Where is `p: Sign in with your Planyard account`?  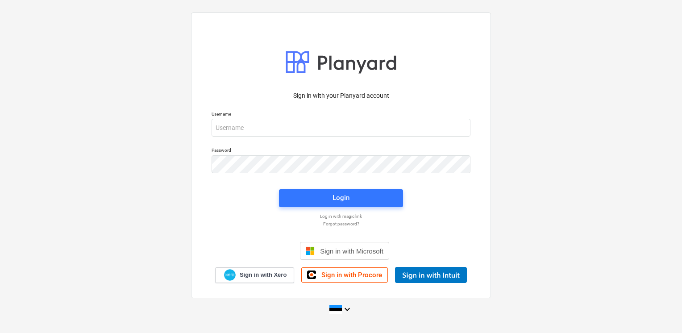 p: Sign in with your Planyard account is located at coordinates (341, 96).